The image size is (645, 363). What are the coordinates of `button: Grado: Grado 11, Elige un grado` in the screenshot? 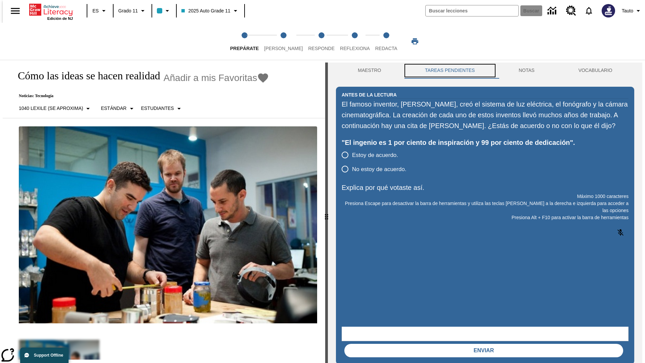 It's located at (132, 11).